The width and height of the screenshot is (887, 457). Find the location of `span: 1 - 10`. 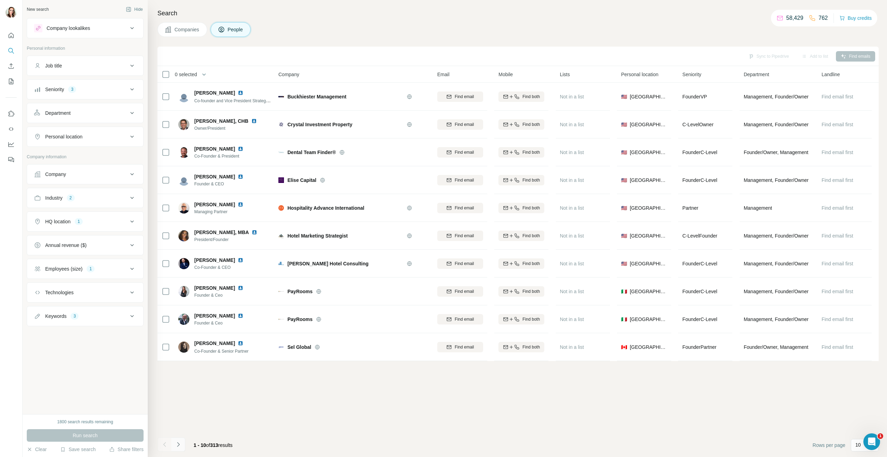

span: 1 - 10 is located at coordinates (200, 445).